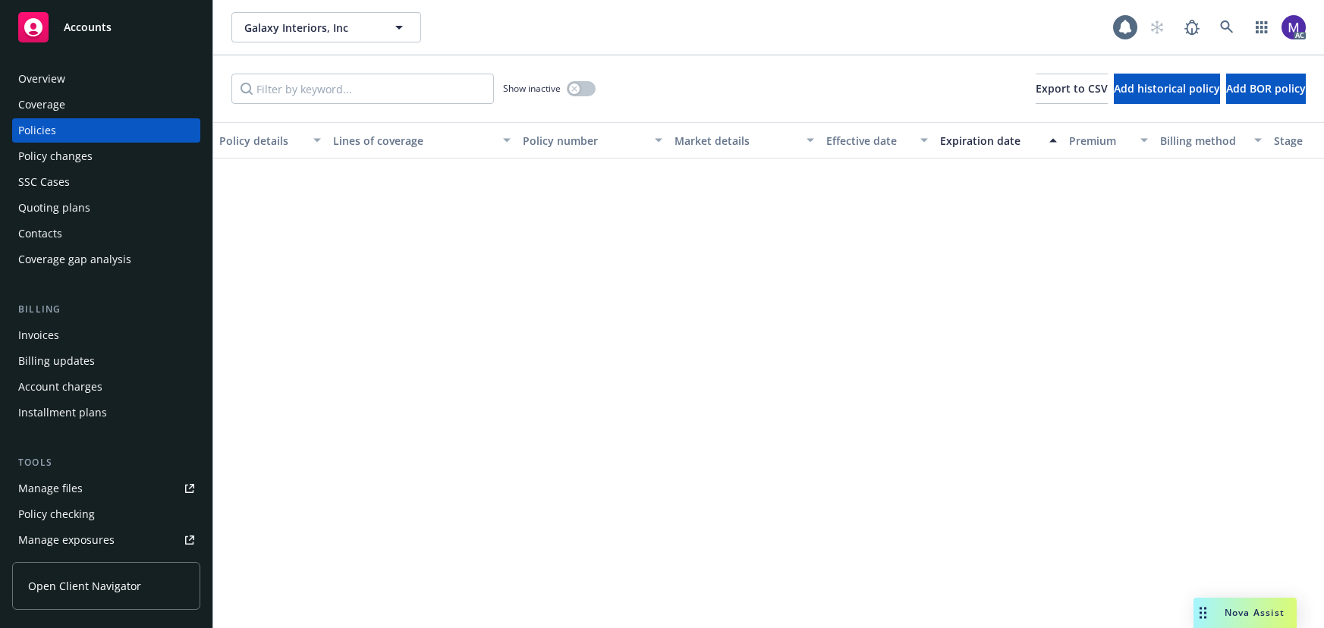 This screenshot has height=628, width=1324. What do you see at coordinates (106, 463) in the screenshot?
I see `div: Tools` at bounding box center [106, 463].